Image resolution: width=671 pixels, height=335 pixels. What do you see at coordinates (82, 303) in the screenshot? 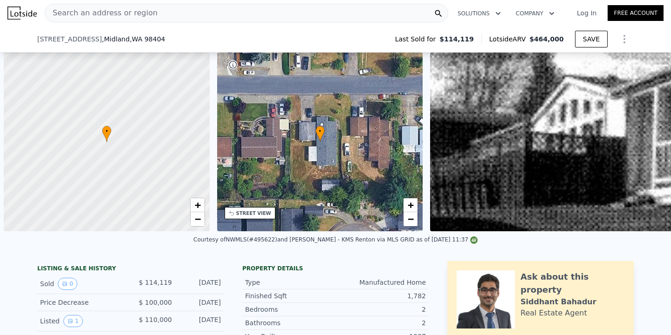
I see `div: Price Decrease` at bounding box center [82, 303].